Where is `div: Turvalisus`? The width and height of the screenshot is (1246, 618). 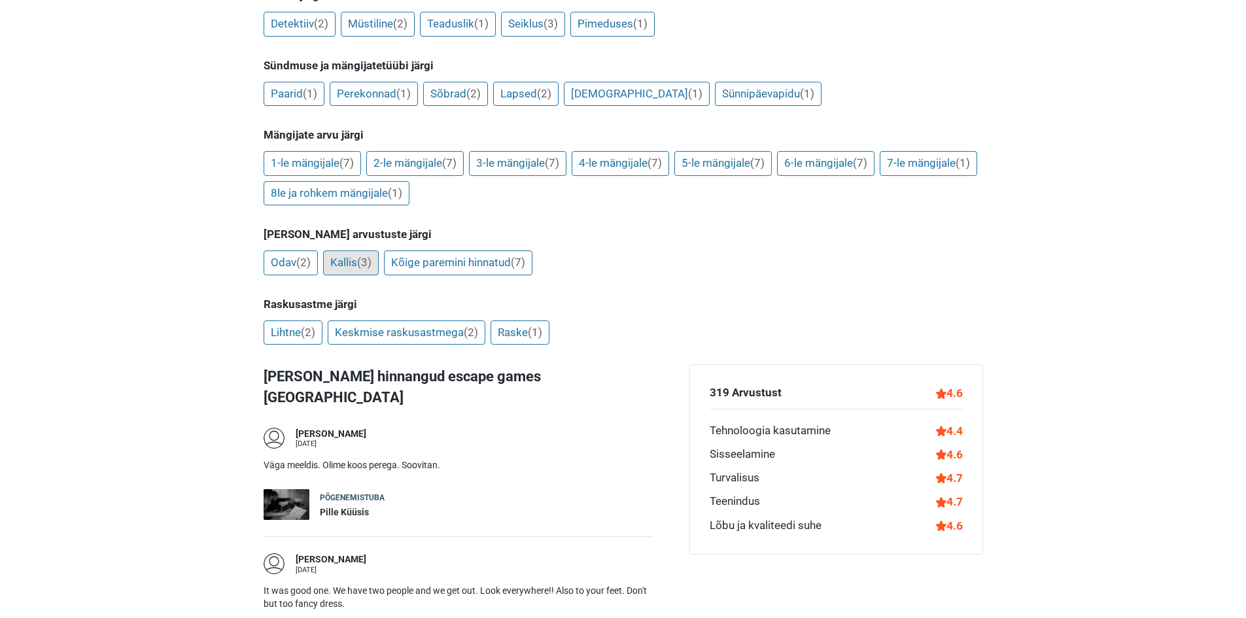
div: Turvalisus is located at coordinates (734, 478).